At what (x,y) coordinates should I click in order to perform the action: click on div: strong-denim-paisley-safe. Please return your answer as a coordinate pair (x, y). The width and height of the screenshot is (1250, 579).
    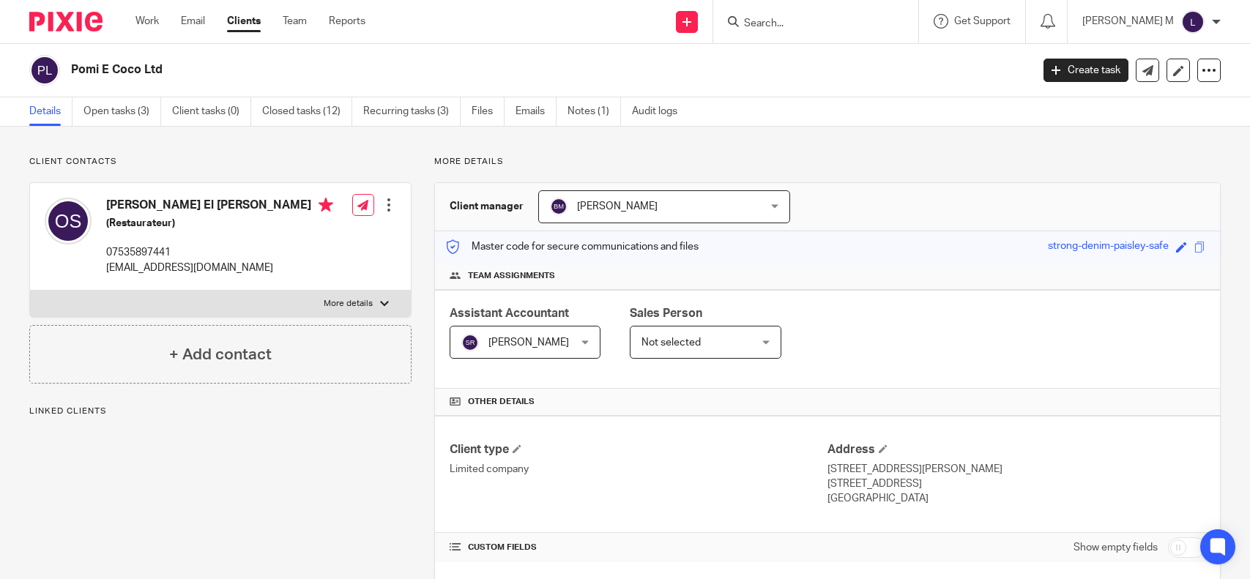
    Looking at the image, I should click on (1108, 247).